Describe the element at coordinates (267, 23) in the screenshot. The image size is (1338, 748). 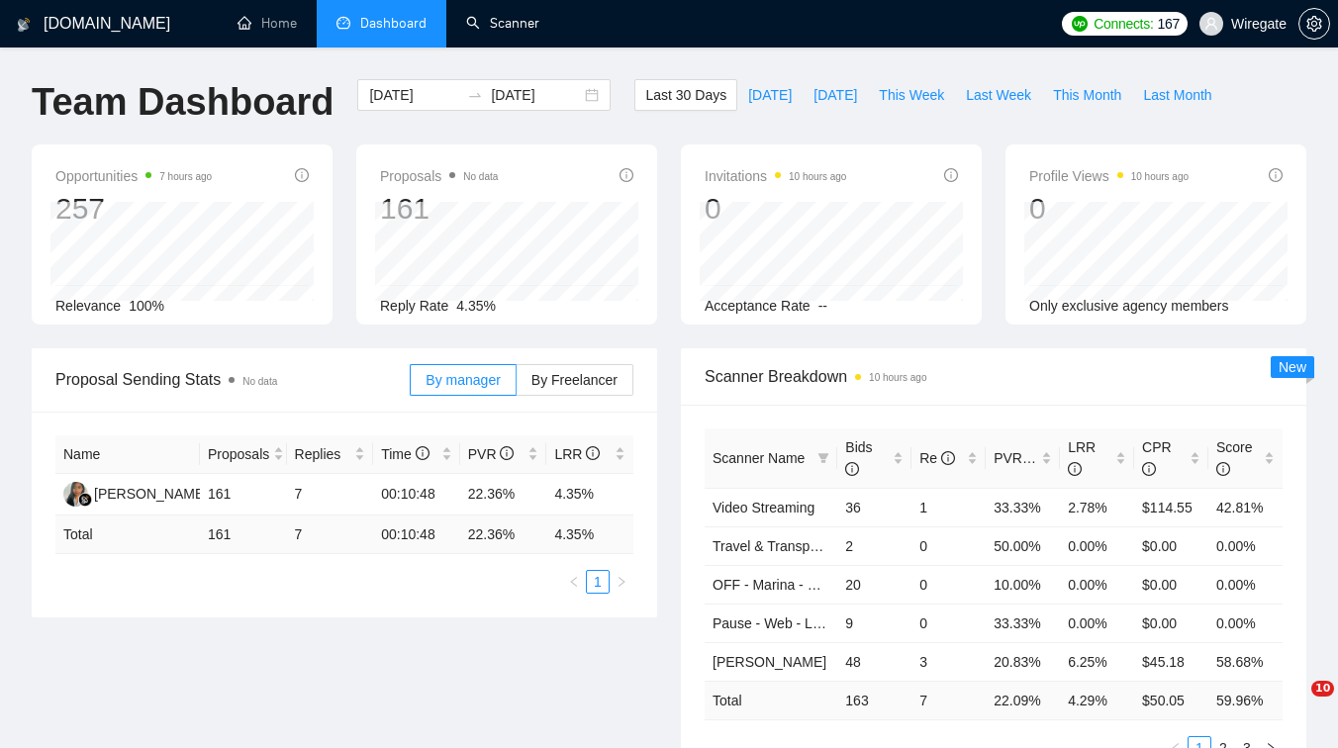
I see `a: homeHome` at that location.